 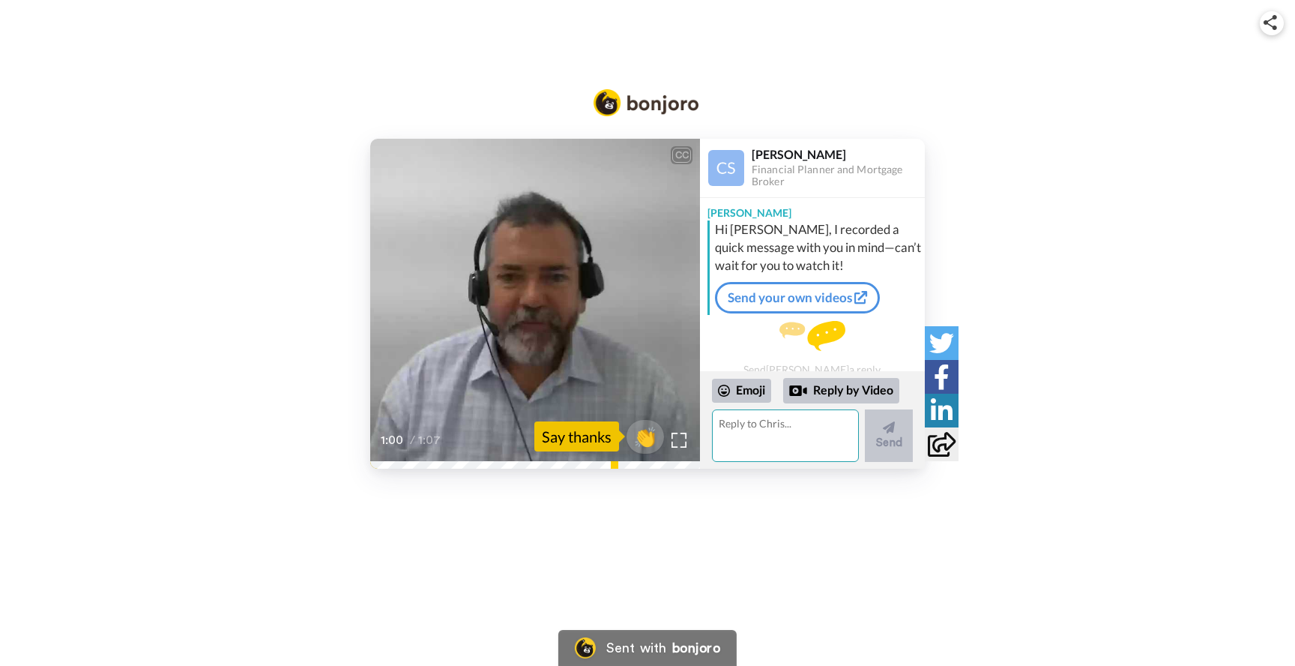 I want to click on div: Financial Planner and Mortgage Broker, so click(x=838, y=176).